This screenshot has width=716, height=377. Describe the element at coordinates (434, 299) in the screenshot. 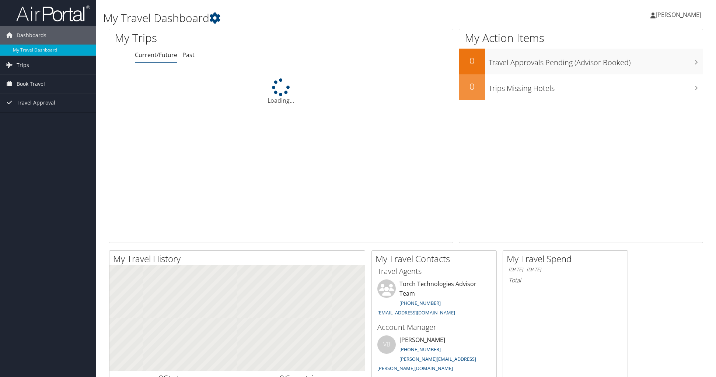

I see `li: Torch Technologies Advisor Team` at that location.